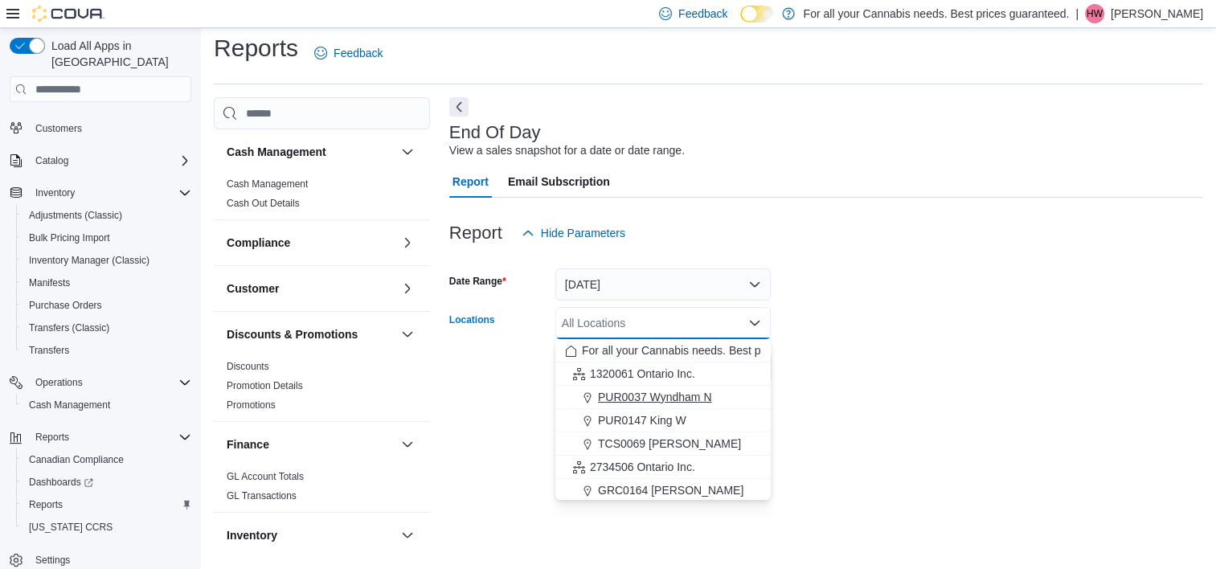  What do you see at coordinates (663, 350) in the screenshot?
I see `button: For all your Cannabis needs. Best prices guaranteed.` at bounding box center [663, 350].